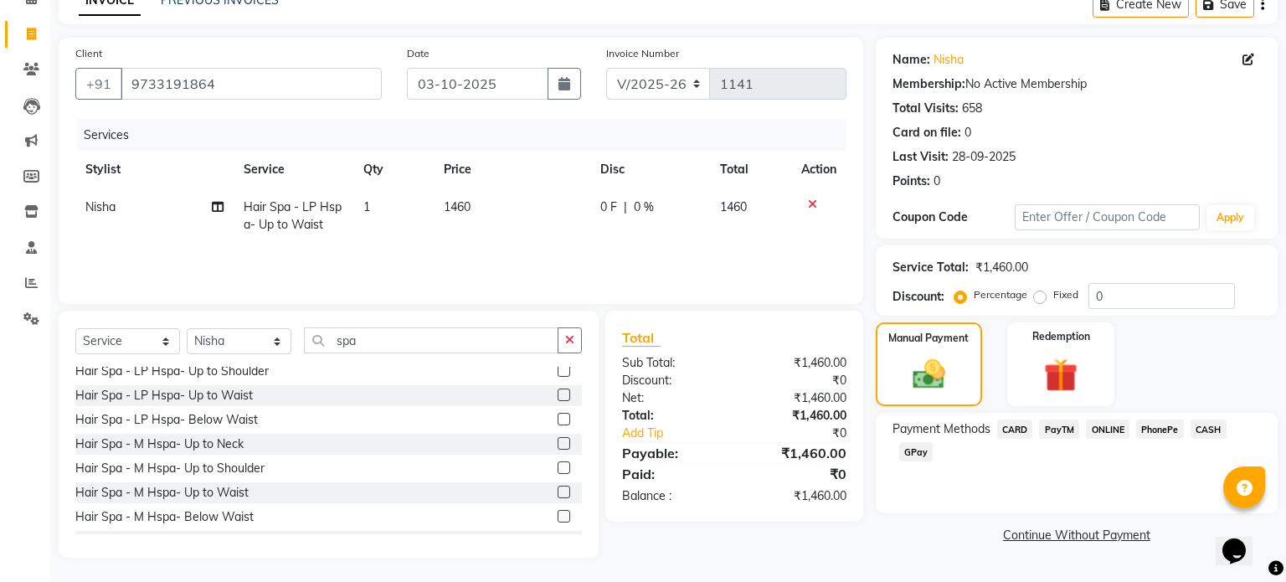 The image size is (1286, 582). I want to click on a: Continue Without Payment, so click(1077, 535).